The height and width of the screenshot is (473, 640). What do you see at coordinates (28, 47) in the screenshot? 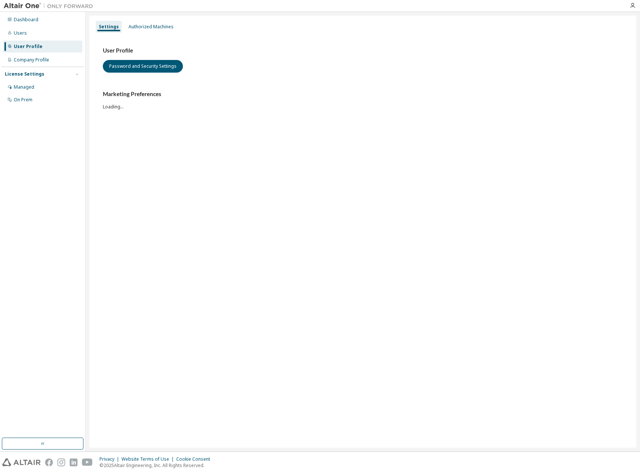
I see `div: User Profile` at bounding box center [28, 47].